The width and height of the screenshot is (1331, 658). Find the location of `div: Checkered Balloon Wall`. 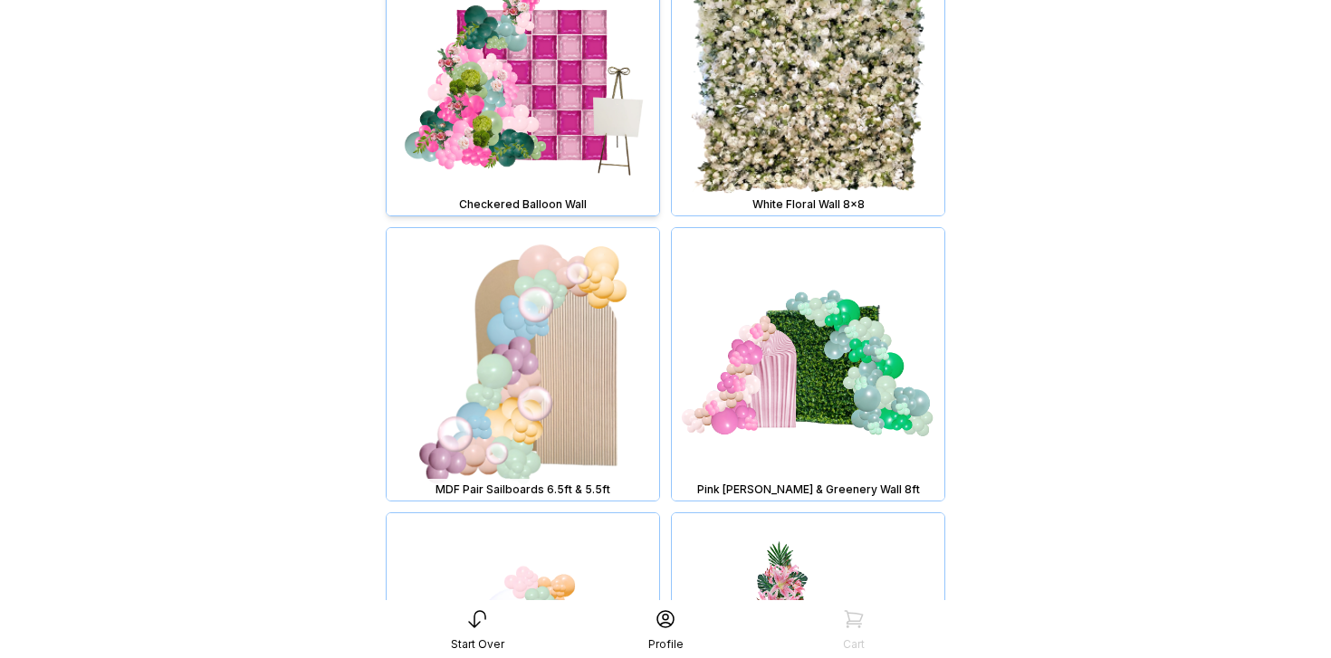

div: Checkered Balloon Wall is located at coordinates (522, 205).